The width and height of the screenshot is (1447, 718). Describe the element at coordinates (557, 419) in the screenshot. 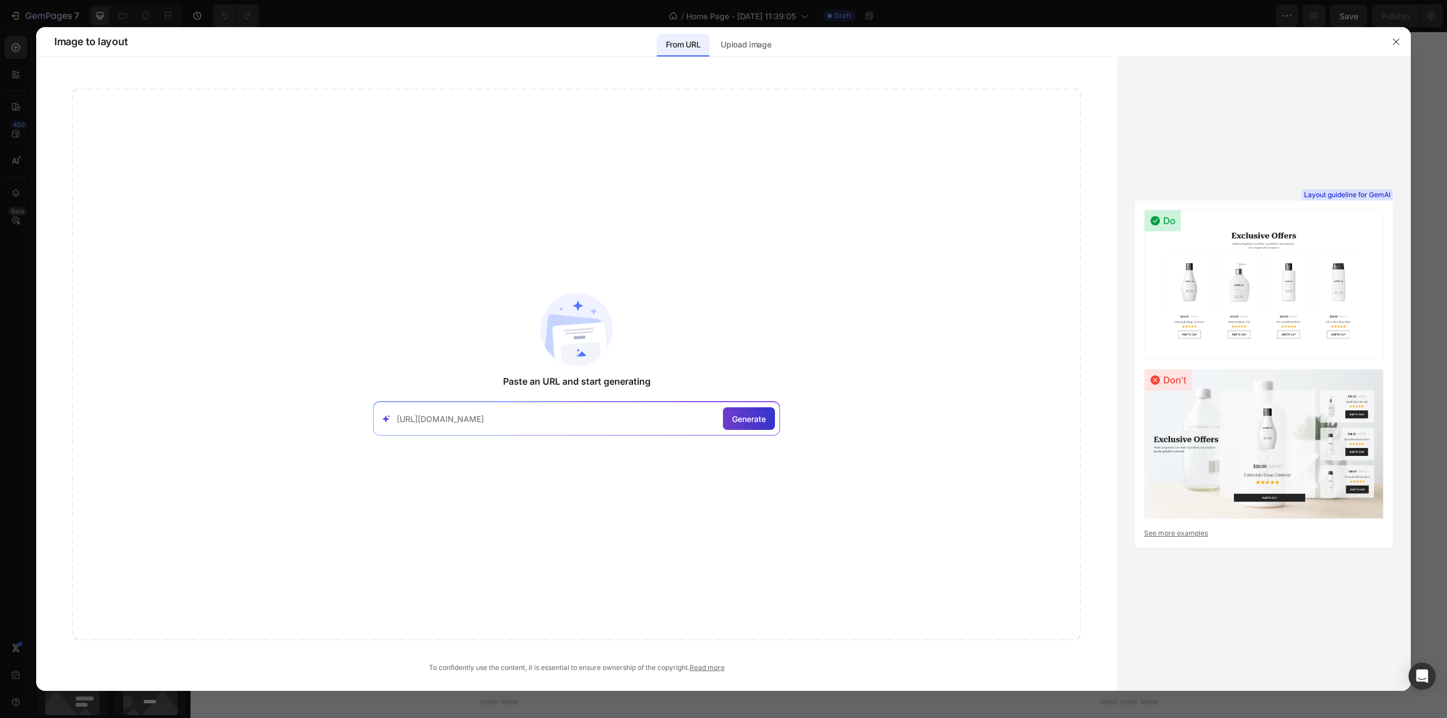

I see `input: Paste your link here` at that location.